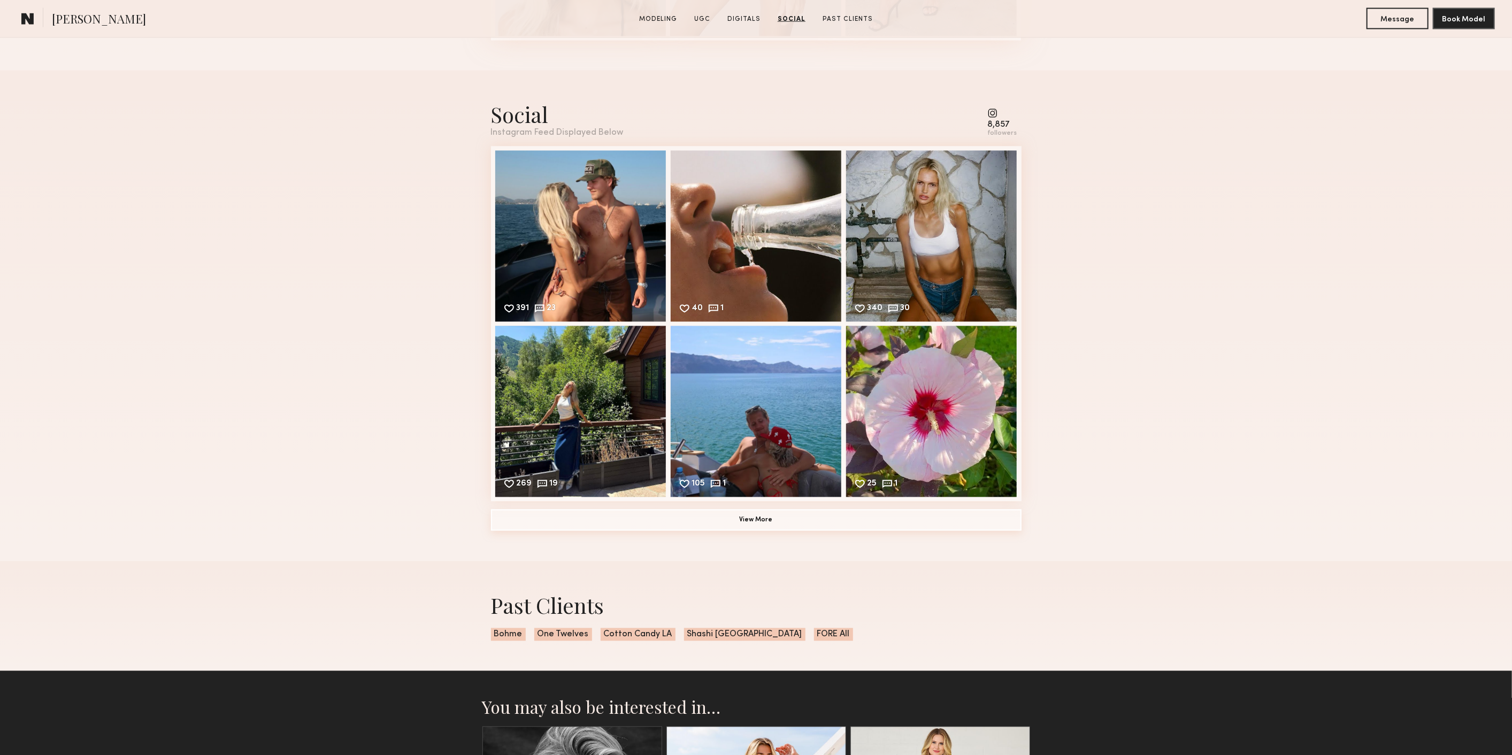 The image size is (1512, 755). Describe the element at coordinates (848, 19) in the screenshot. I see `a: Past Clients` at that location.